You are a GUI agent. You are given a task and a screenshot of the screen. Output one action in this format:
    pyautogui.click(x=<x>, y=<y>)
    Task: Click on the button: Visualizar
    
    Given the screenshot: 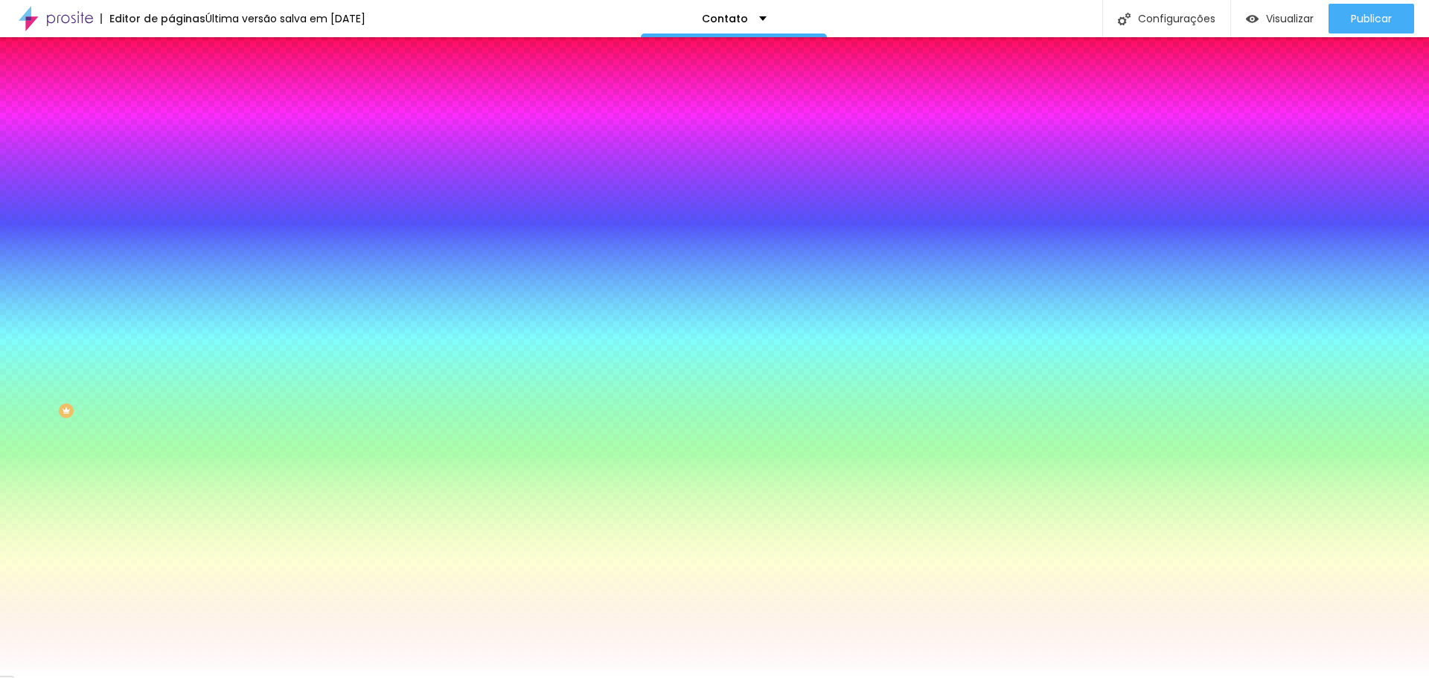 What is the action you would take?
    pyautogui.click(x=1279, y=19)
    